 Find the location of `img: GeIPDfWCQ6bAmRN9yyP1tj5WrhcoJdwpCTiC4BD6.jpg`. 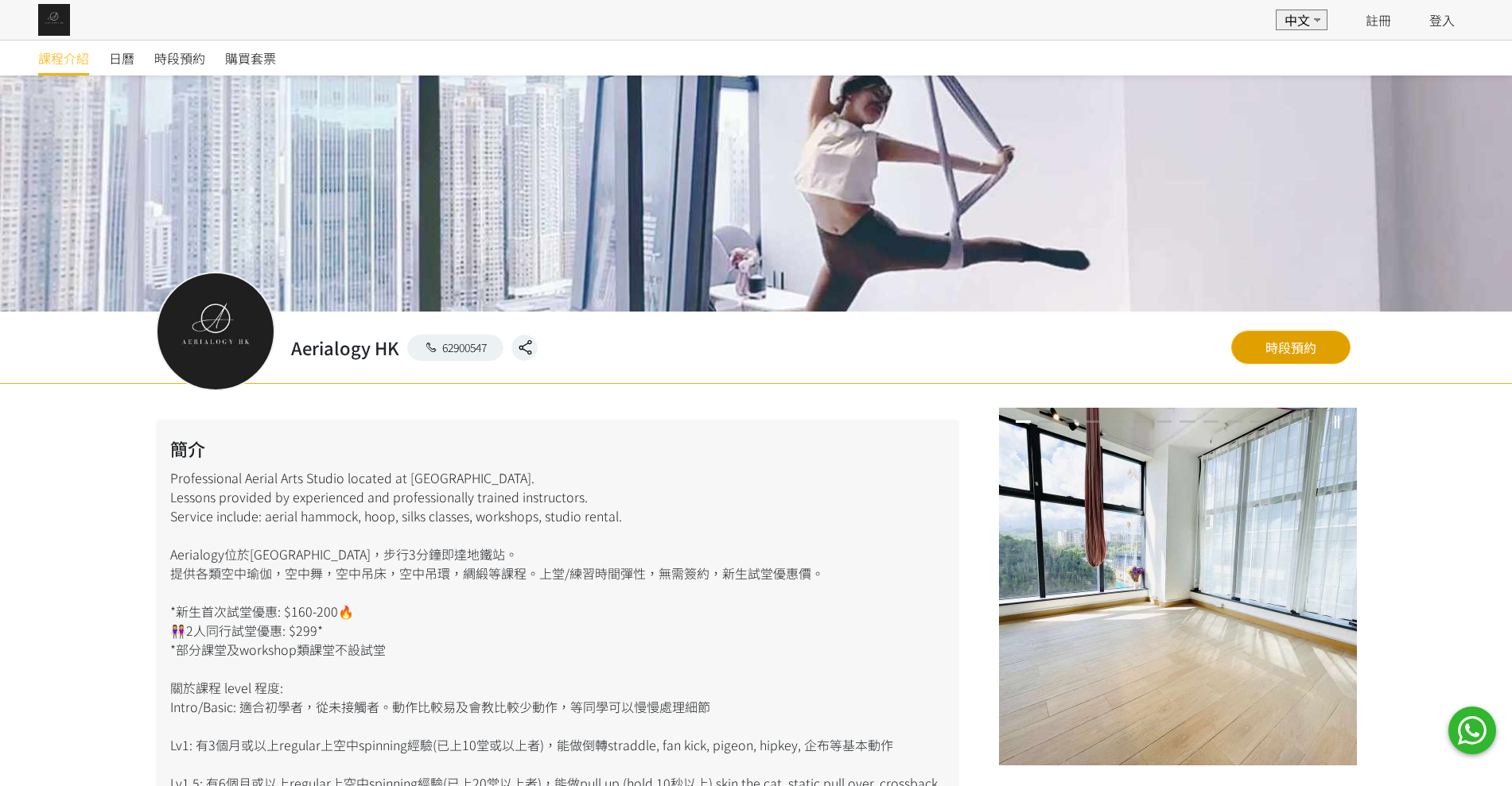

img: GeIPDfWCQ6bAmRN9yyP1tj5WrhcoJdwpCTiC4BD6.jpg is located at coordinates (1177, 587).